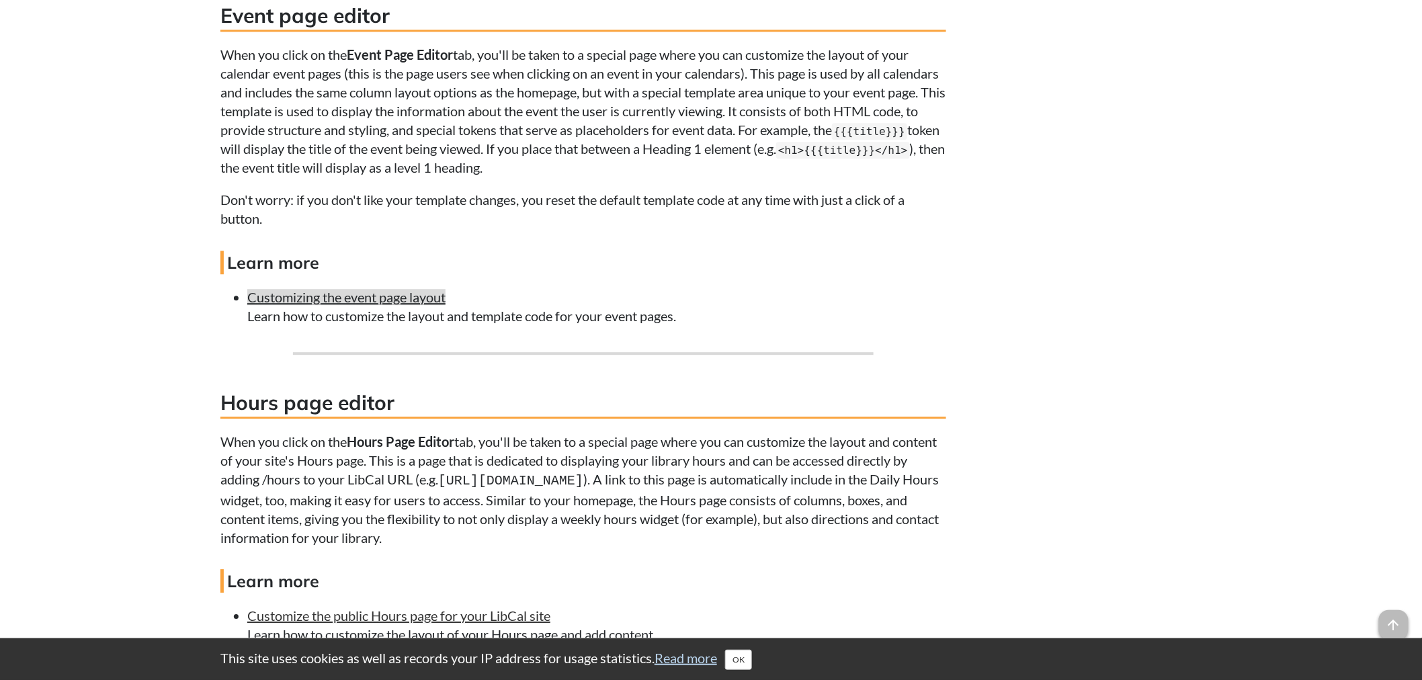 This screenshot has width=1422, height=680. I want to click on code: {{{title}}}, so click(870, 131).